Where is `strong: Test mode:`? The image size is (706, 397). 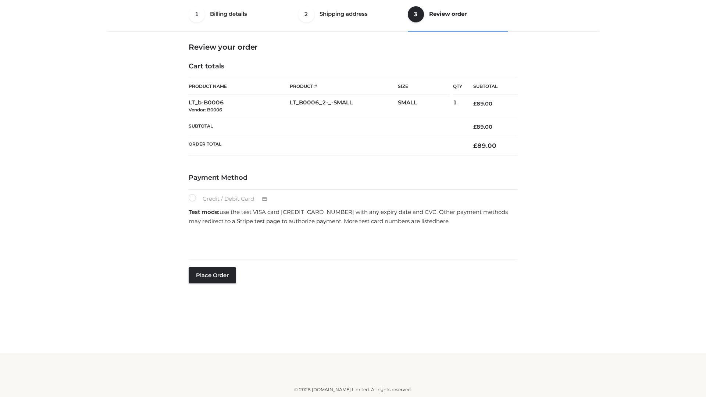 strong: Test mode: is located at coordinates (204, 212).